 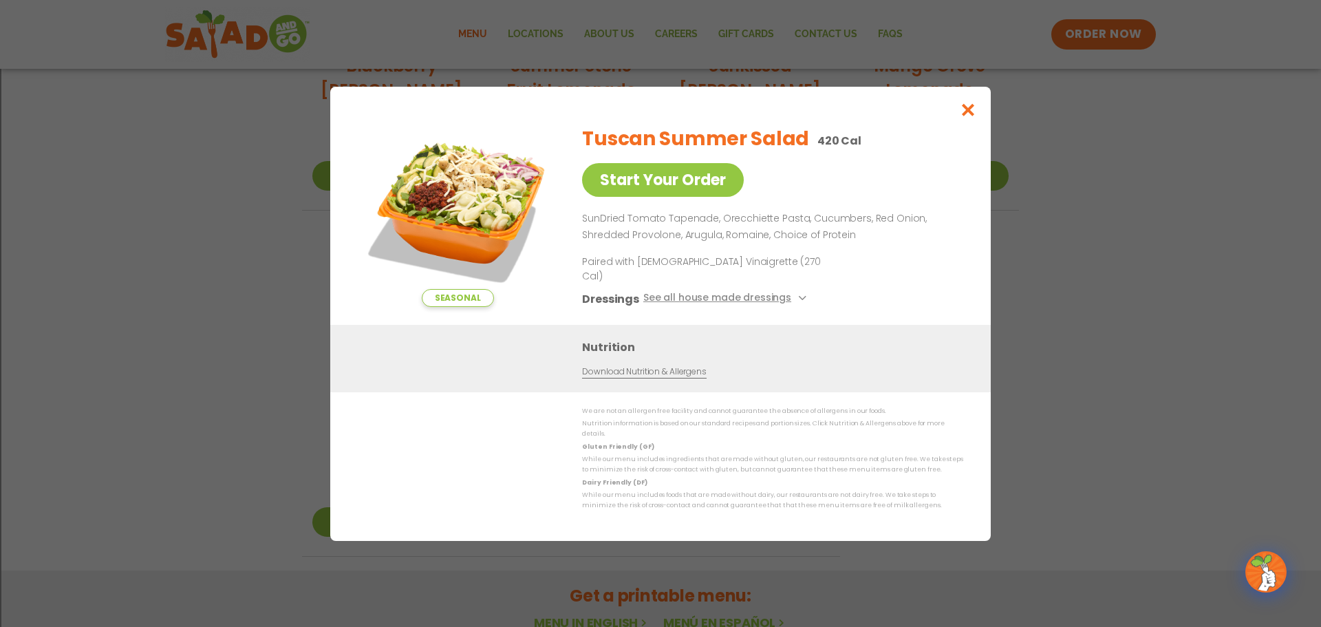 I want to click on p: Nutrition information is based on our standard recipes and portion sizes. Click Nutrition & Aller..., so click(x=772, y=429).